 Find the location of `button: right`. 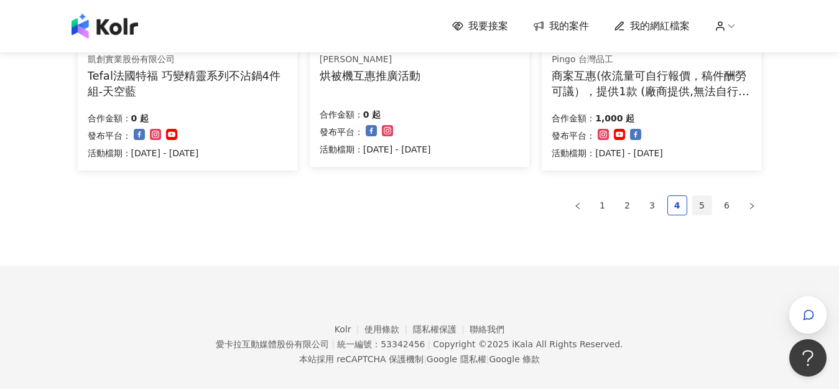

button: right is located at coordinates (752, 205).